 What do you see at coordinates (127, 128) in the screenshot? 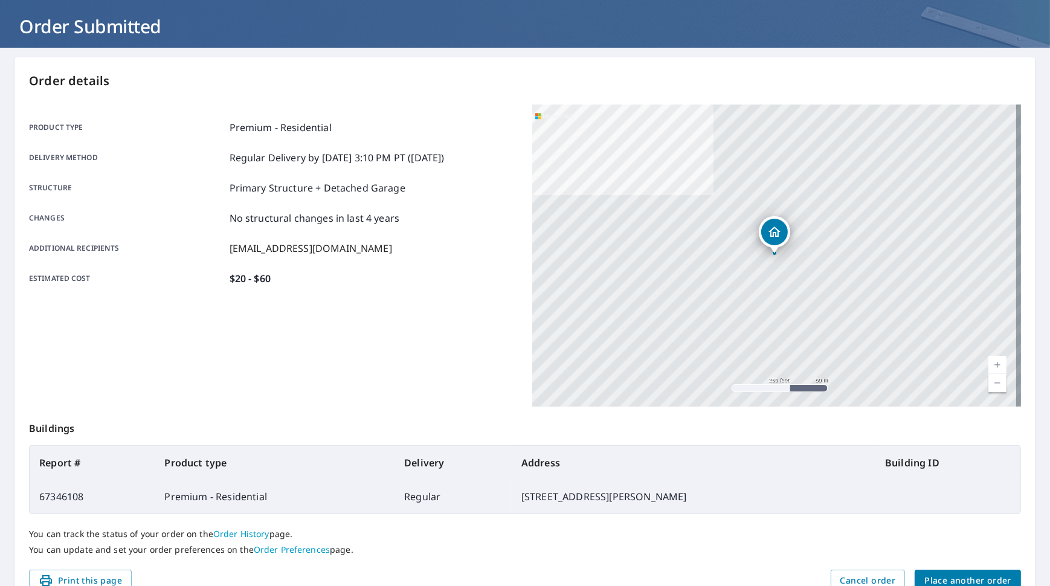
I see `p: Product type` at bounding box center [127, 128].